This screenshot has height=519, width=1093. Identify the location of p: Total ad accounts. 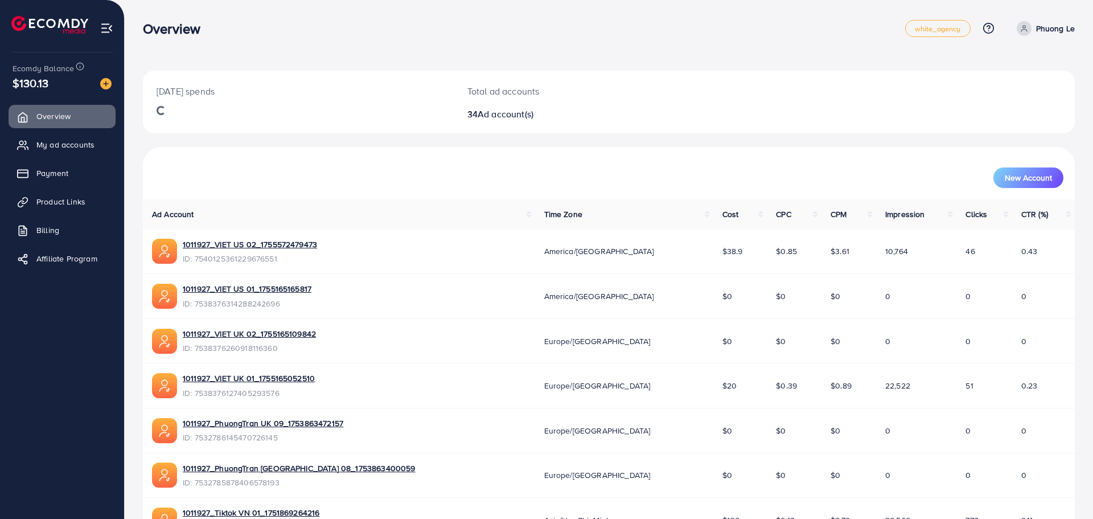
(570, 91).